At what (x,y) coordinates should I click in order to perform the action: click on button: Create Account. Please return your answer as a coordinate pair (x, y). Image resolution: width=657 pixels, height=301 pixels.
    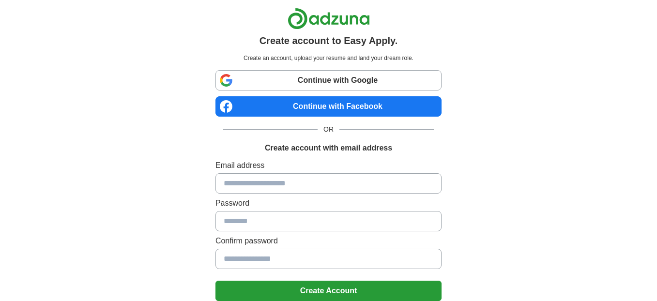
    Looking at the image, I should click on (328, 291).